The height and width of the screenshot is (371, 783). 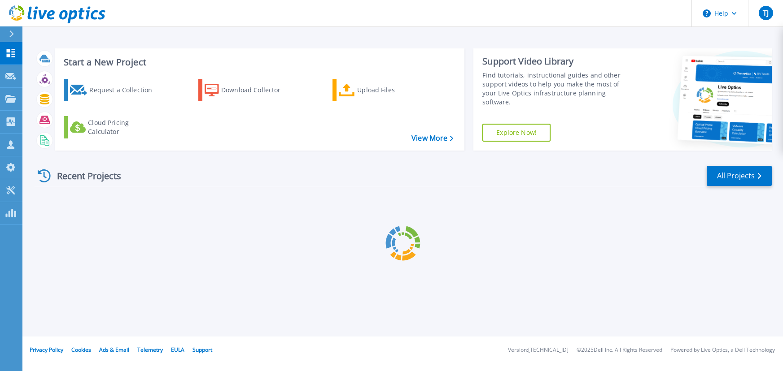 What do you see at coordinates (393, 90) in the screenshot?
I see `div: Upload Files` at bounding box center [393, 90].